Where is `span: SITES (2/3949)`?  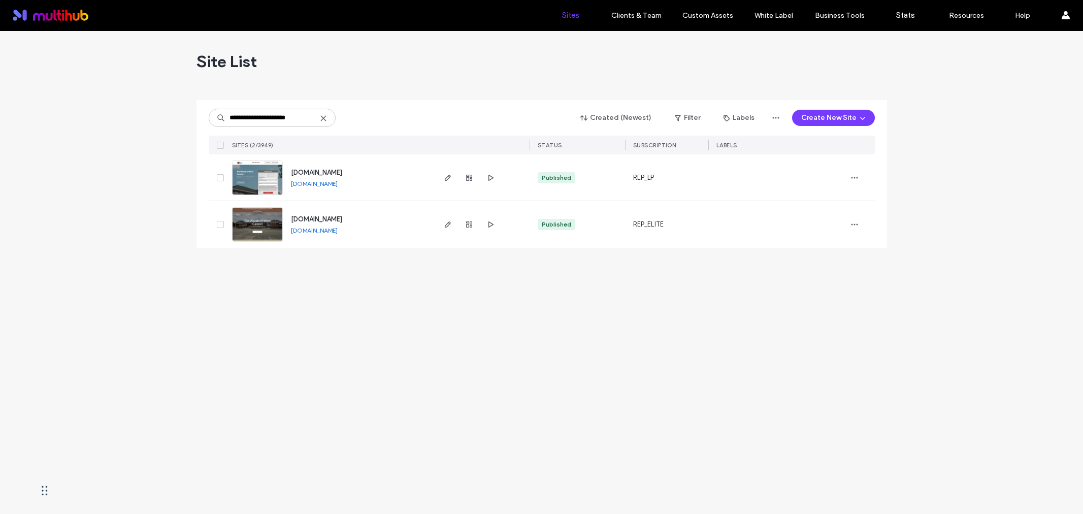
span: SITES (2/3949) is located at coordinates (253, 145).